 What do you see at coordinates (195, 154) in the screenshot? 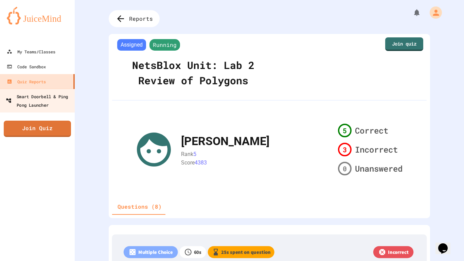
I see `span: 5` at bounding box center [195, 154].